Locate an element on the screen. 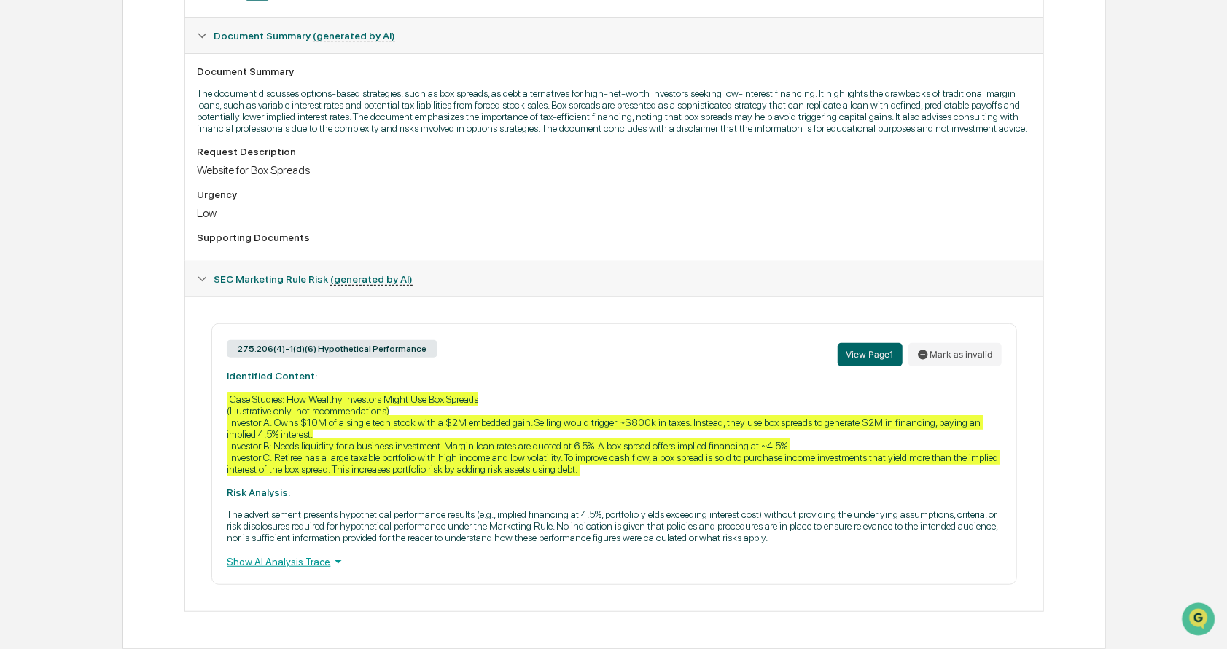 This screenshot has height=649, width=1227. span: Pylon is located at coordinates (160, 251).